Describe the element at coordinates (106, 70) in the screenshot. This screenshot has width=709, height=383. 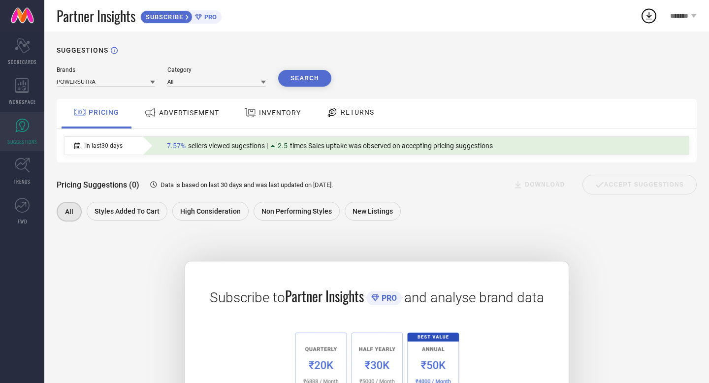
I see `div: Brands` at that location.